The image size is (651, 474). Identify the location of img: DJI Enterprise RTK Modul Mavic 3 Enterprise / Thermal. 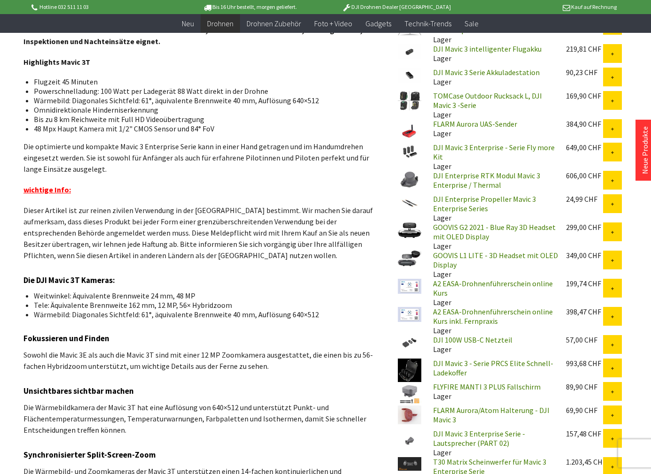
(409, 180).